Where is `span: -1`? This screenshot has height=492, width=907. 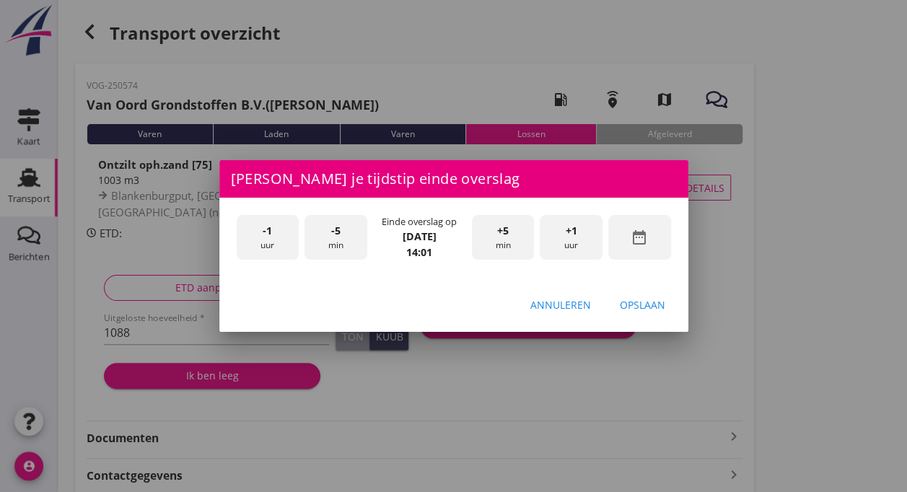
span: -1 is located at coordinates (267, 231).